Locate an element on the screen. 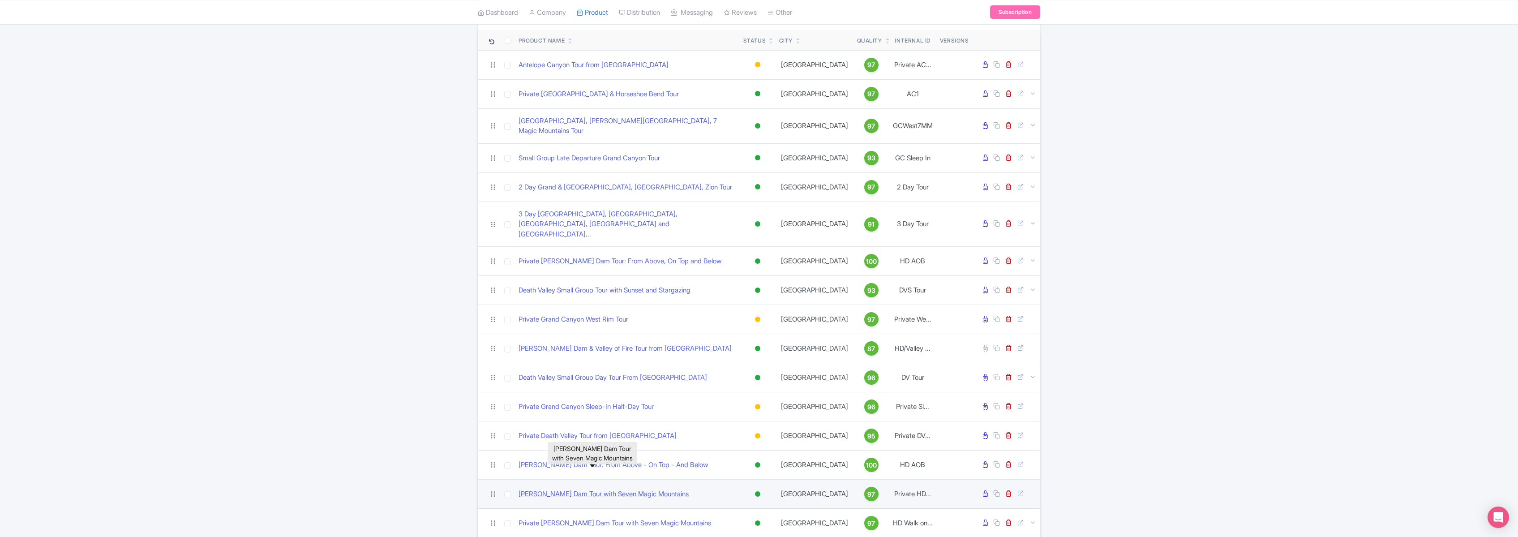  td: GCWest7MM is located at coordinates (913, 126).